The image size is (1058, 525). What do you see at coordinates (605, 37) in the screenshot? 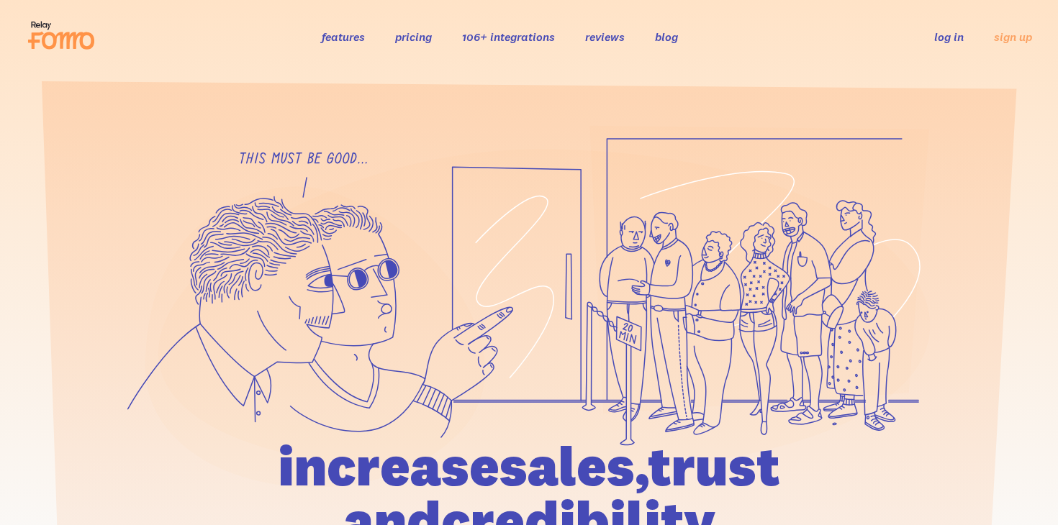
I see `a: reviews` at bounding box center [605, 37].